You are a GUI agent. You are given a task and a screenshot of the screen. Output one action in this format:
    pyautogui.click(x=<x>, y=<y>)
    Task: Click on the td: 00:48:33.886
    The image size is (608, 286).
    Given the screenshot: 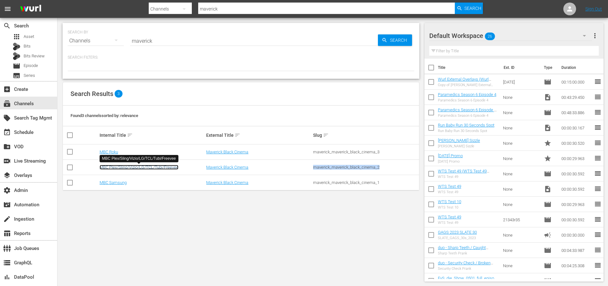 What is the action you would take?
    pyautogui.click(x=576, y=113)
    